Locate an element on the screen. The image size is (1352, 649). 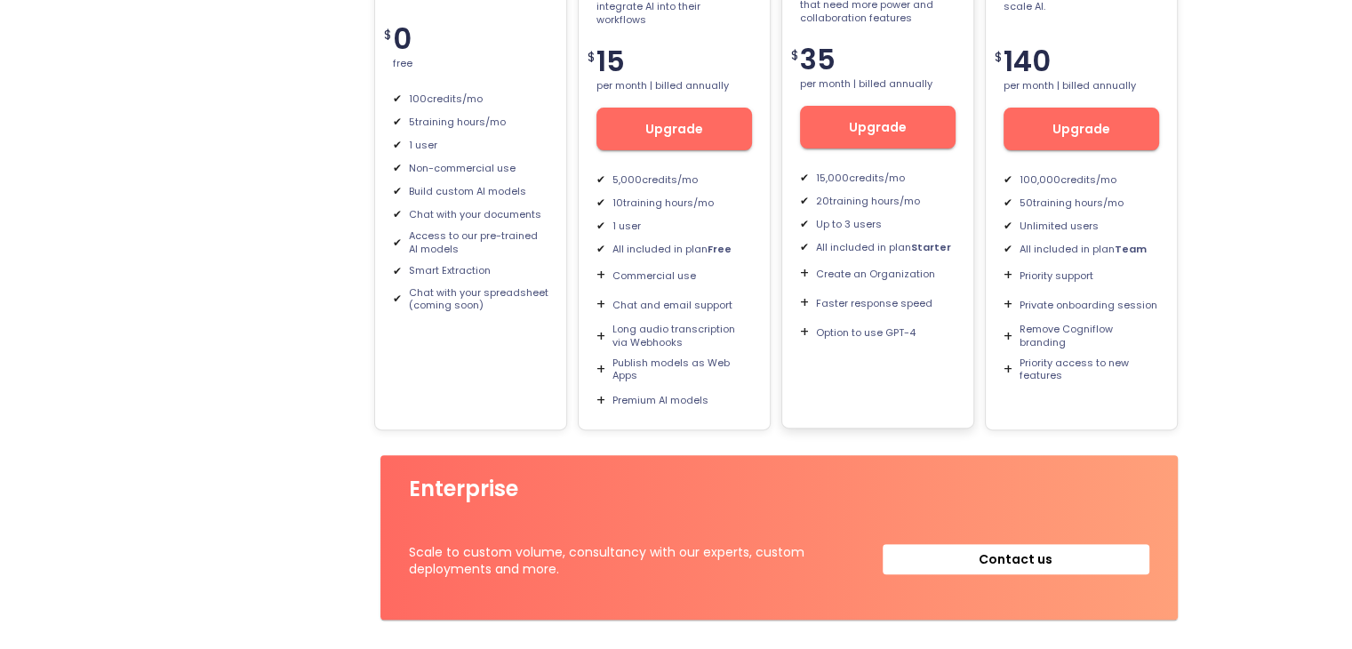
b: Team is located at coordinates (1131, 249).